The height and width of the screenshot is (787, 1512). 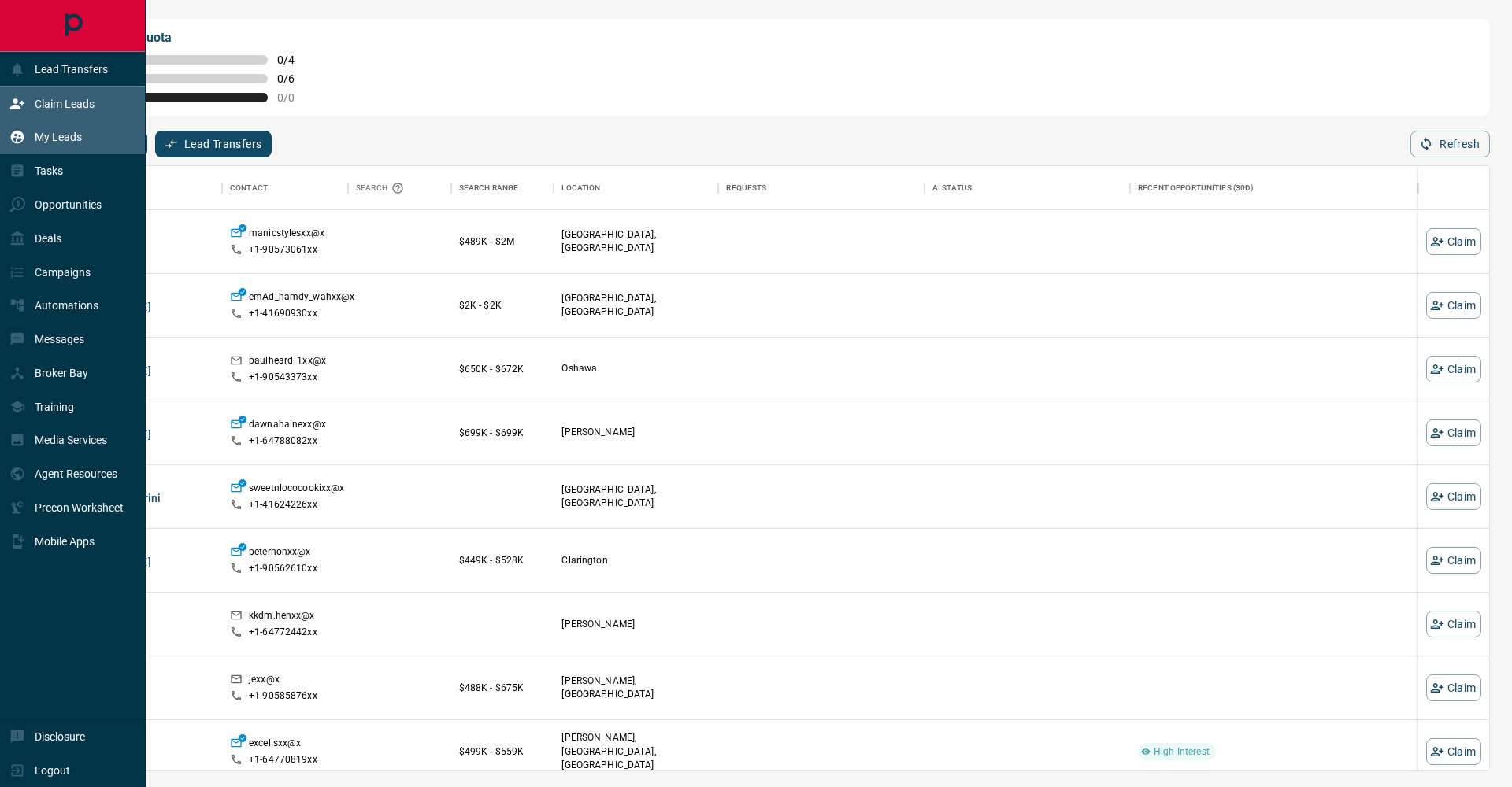 What do you see at coordinates (283, 249) in the screenshot?
I see `p: +1- 90573061xx` at bounding box center [283, 249].